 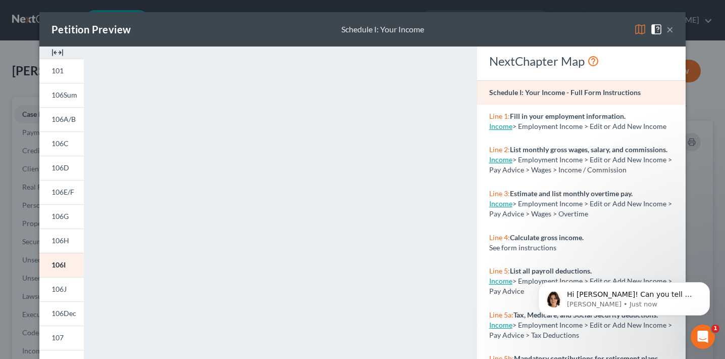 What do you see at coordinates (62, 168) in the screenshot?
I see `a: 106D` at bounding box center [62, 168].